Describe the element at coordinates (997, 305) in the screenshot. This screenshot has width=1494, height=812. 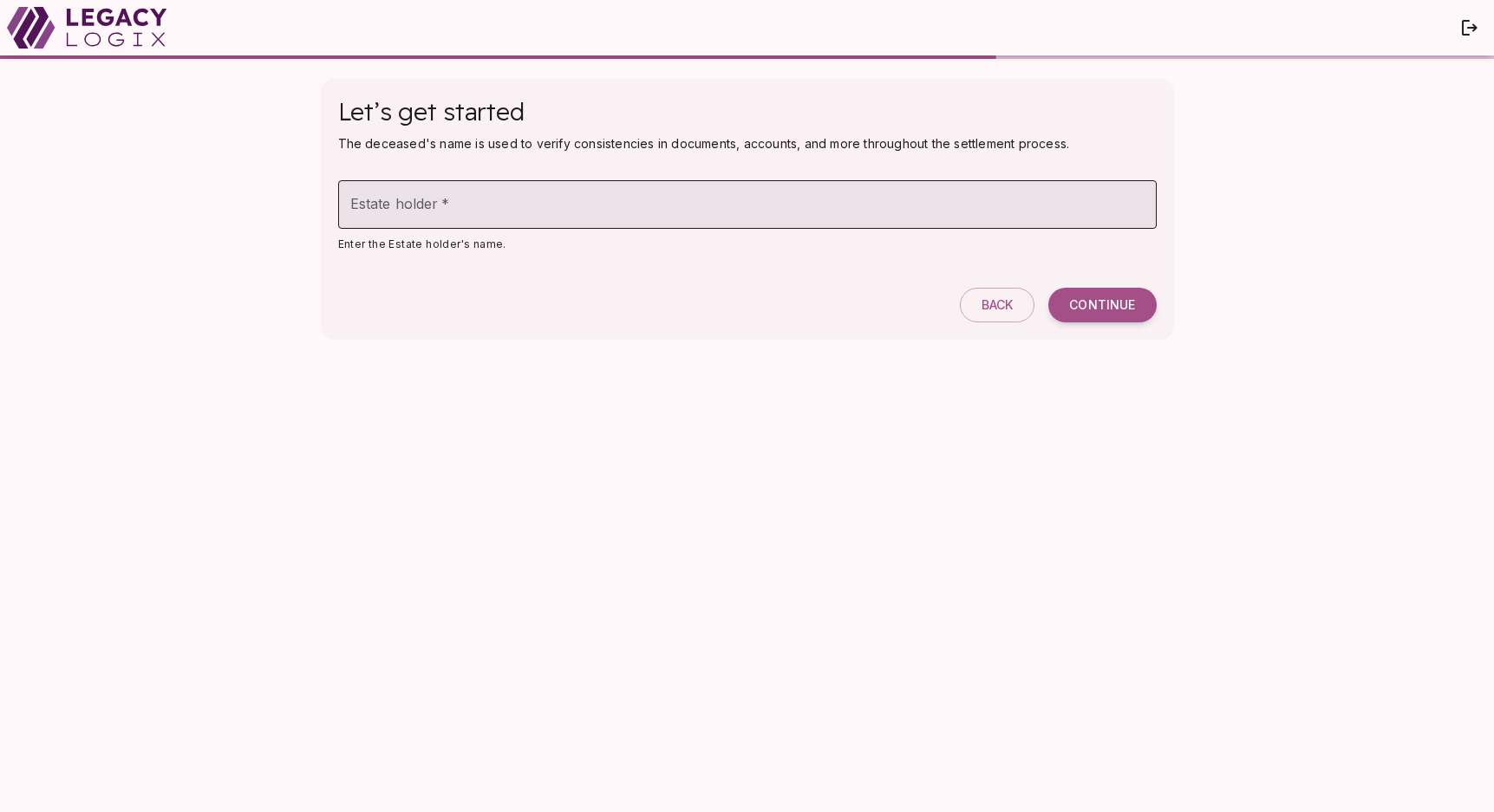
I see `button: Back` at that location.